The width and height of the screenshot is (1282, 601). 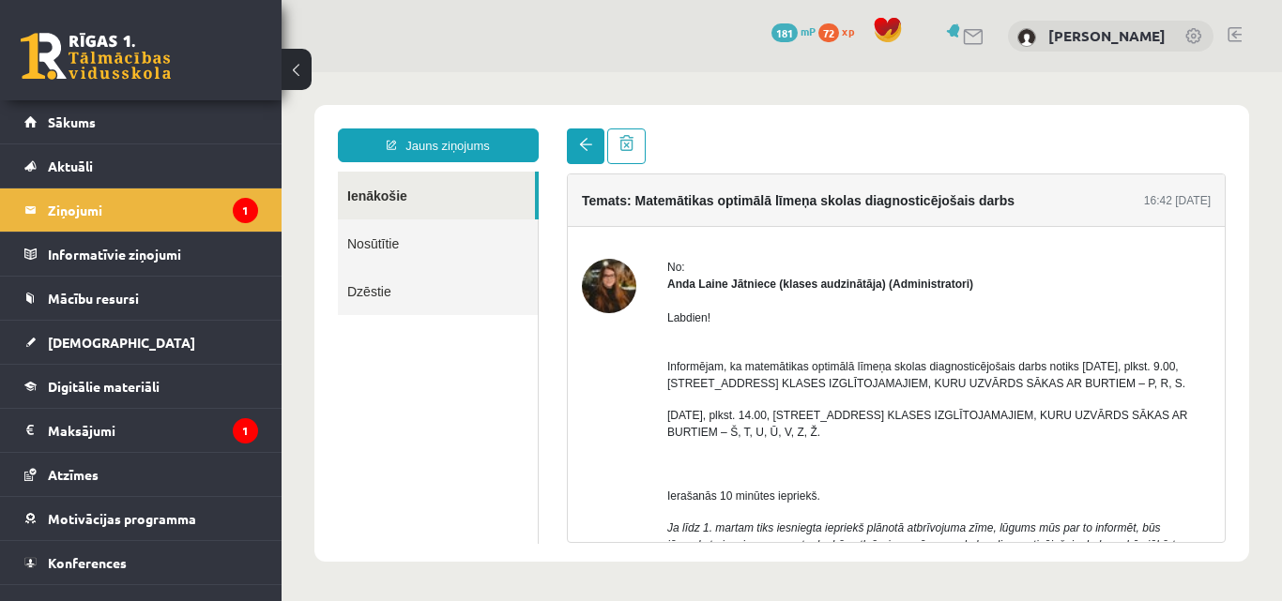 I want to click on a: Sākums, so click(x=141, y=122).